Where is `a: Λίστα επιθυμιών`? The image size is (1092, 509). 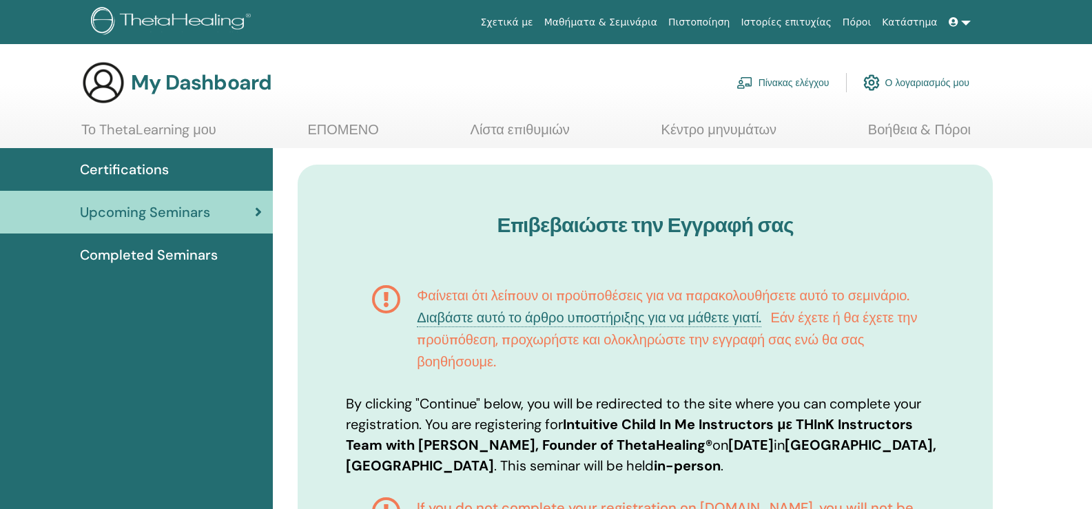
a: Λίστα επιθυμιών is located at coordinates (520, 134).